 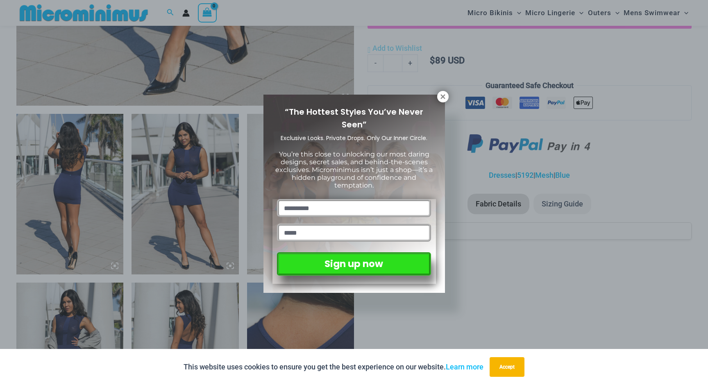 I want to click on span: You’re this close to unlocking our most daring designs, secret sales, and behind-the-scenes exclu..., so click(x=354, y=170).